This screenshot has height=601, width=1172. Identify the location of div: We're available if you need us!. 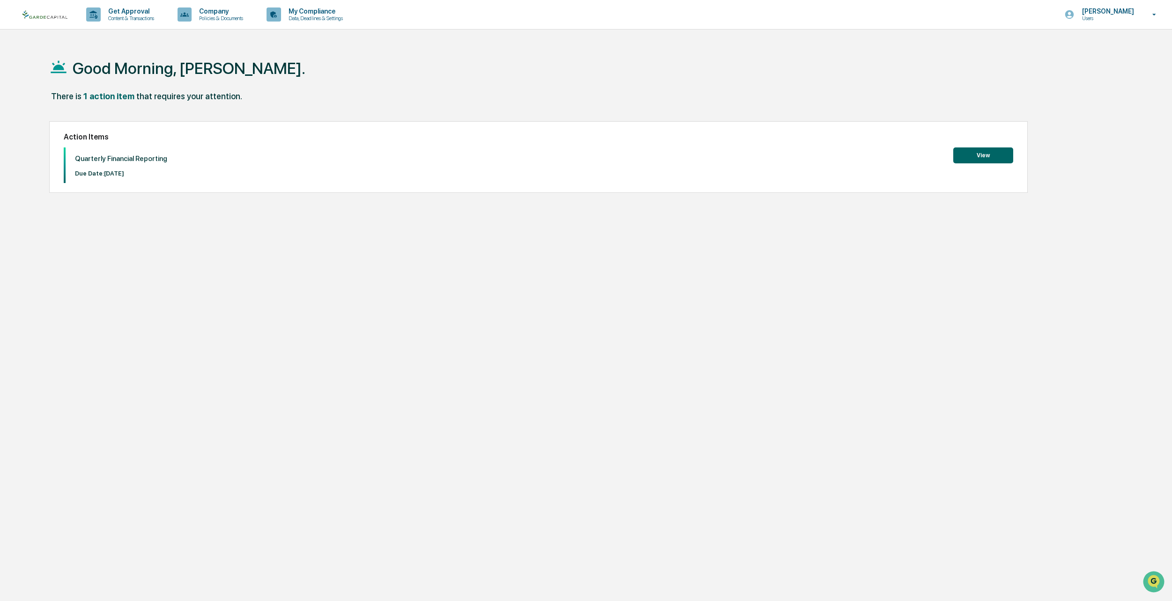
(75, 84).